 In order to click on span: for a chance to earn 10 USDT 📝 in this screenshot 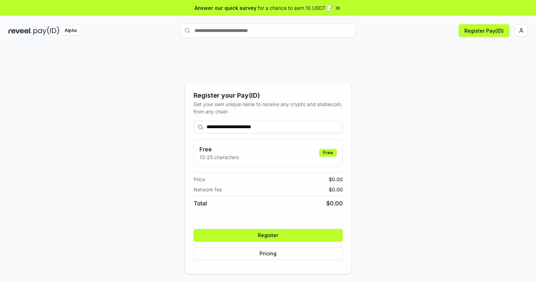, I will do `click(295, 8)`.